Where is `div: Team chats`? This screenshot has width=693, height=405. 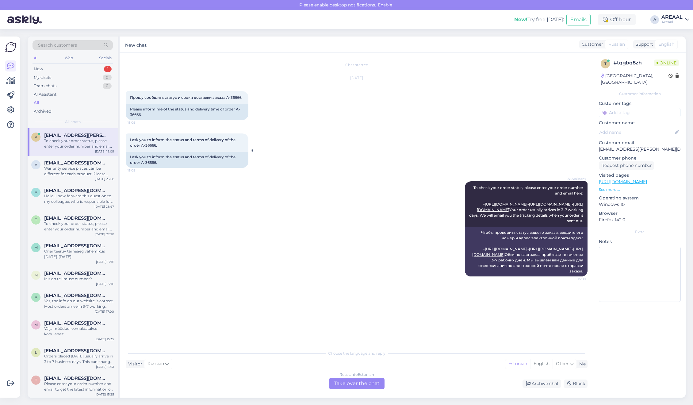
div: Team chats is located at coordinates (45, 86).